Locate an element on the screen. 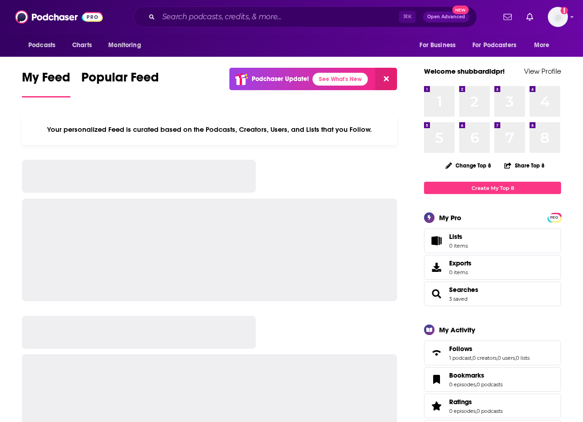 The image size is (583, 422). a: 3 saved is located at coordinates (459, 299).